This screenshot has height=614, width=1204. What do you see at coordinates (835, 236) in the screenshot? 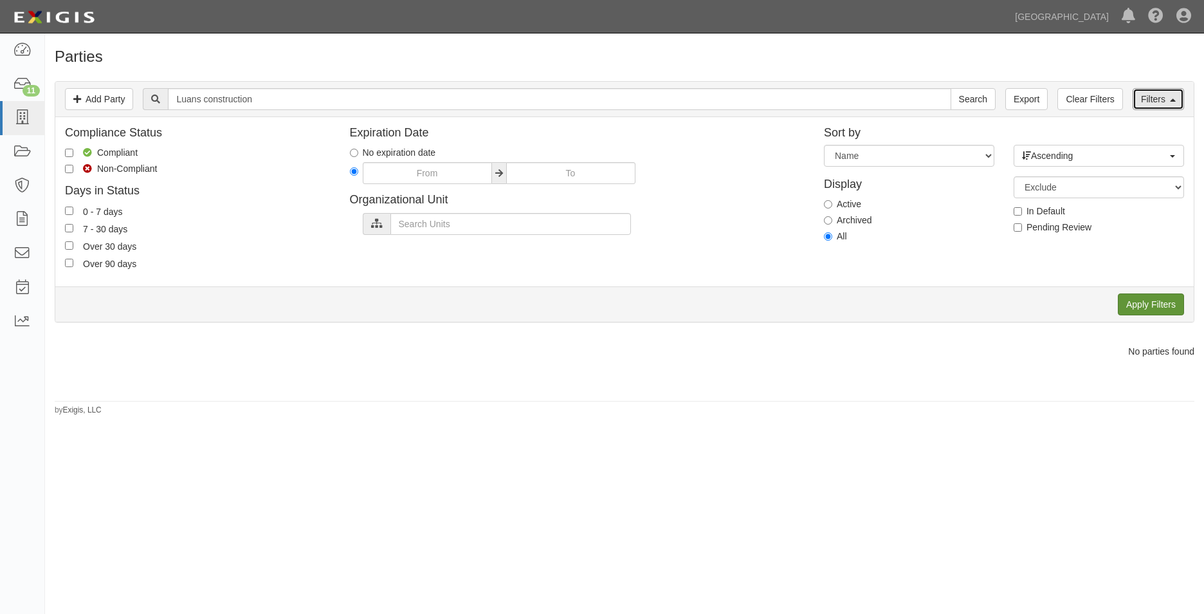
I see `label: All` at bounding box center [835, 236].